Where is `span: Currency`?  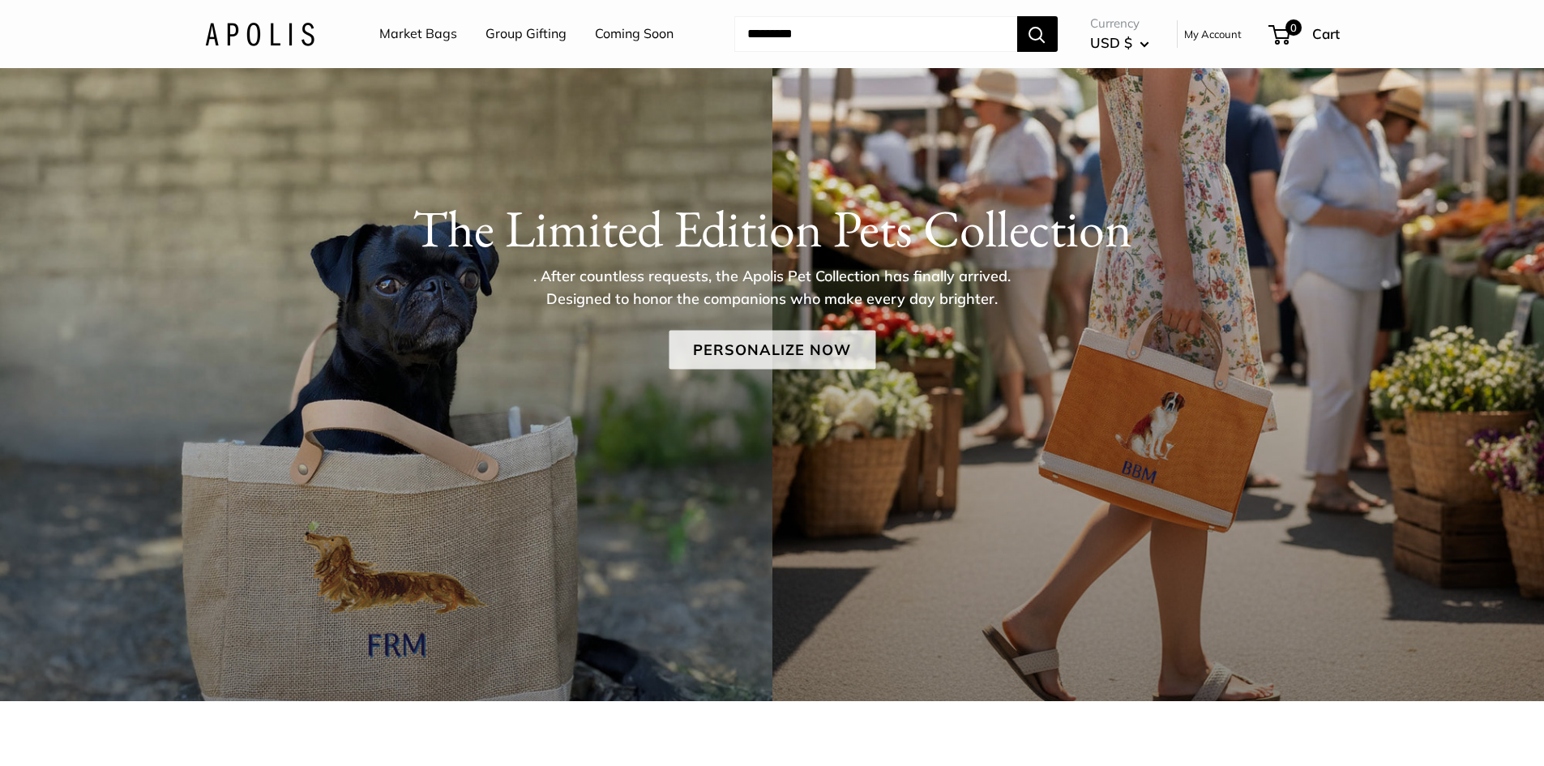 span: Currency is located at coordinates (1120, 24).